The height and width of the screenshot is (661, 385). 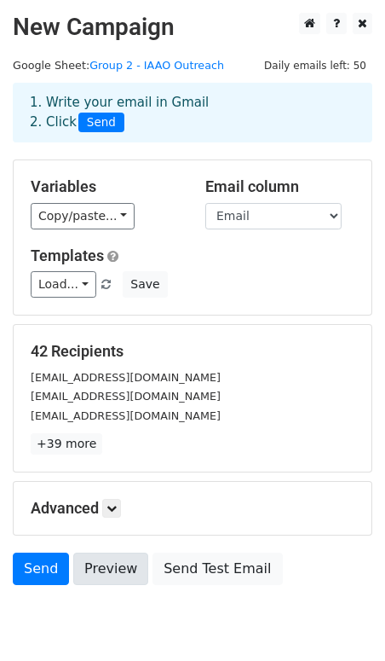 What do you see at coordinates (315, 66) in the screenshot?
I see `span: Daily emails left: 50` at bounding box center [315, 66].